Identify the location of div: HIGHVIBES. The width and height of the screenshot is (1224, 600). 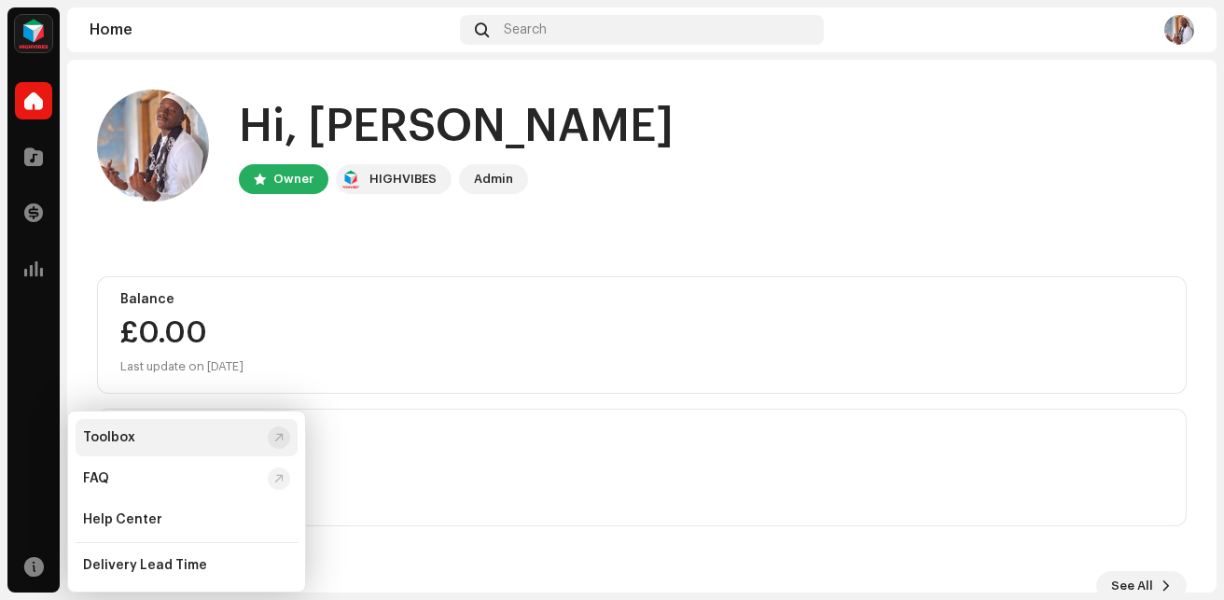
(403, 179).